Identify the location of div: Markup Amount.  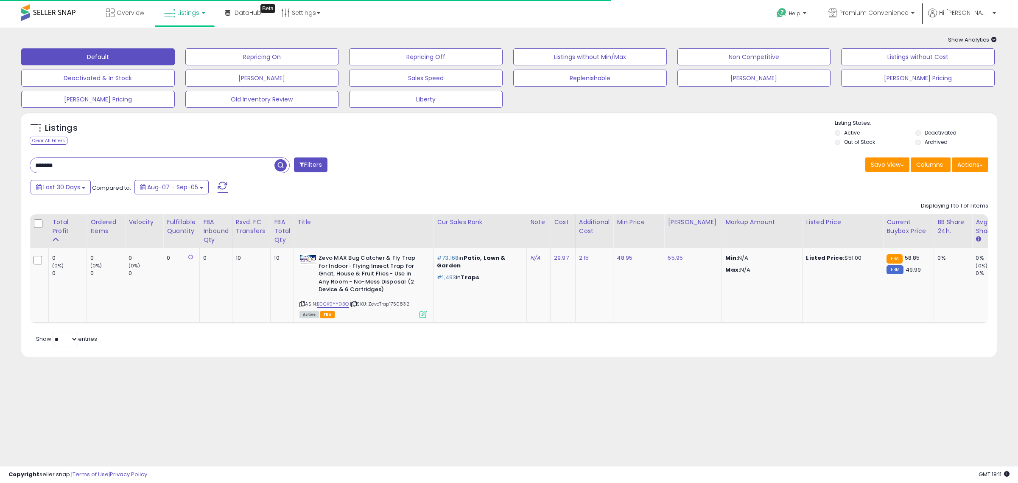
(762, 222).